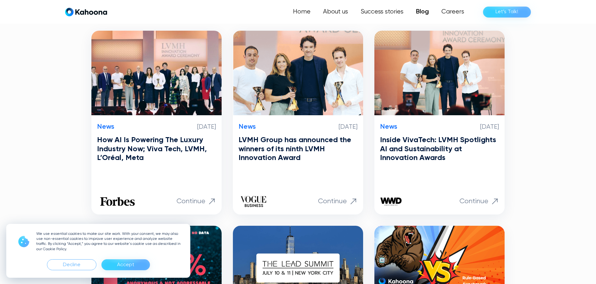 This screenshot has width=596, height=284. Describe the element at coordinates (440, 149) in the screenshot. I see `h3: Inside VivaTech: LVMH Spotlights AI and Sustainability at Innovation Awards` at that location.